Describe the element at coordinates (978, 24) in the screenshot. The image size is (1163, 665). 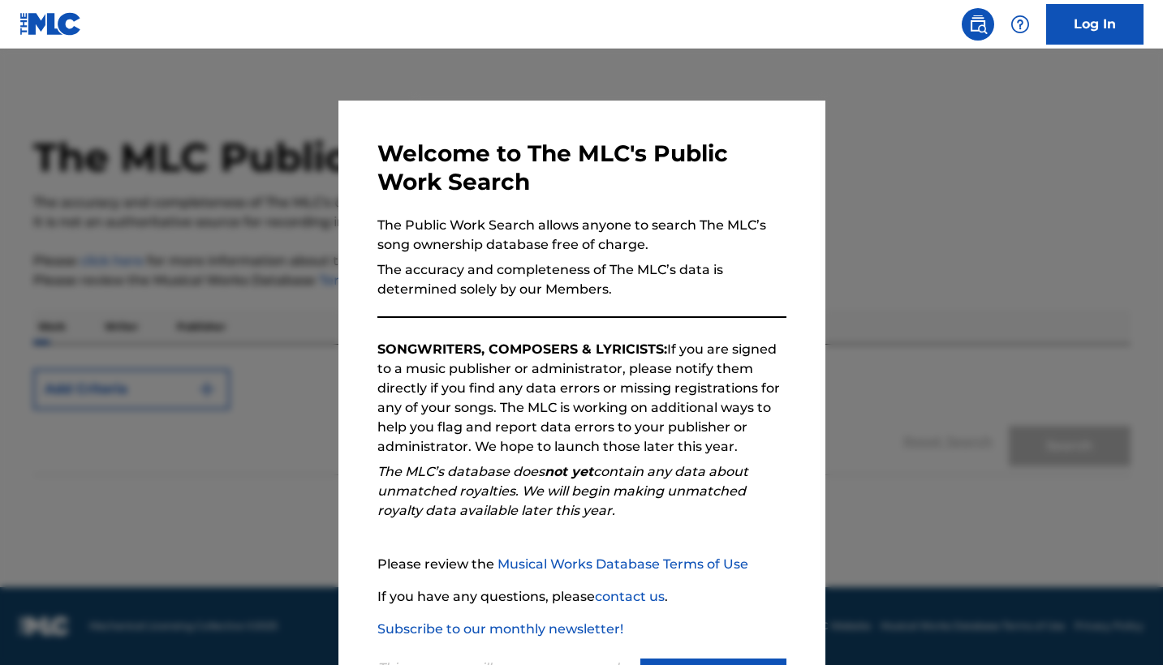
I see `a: Public Search` at that location.